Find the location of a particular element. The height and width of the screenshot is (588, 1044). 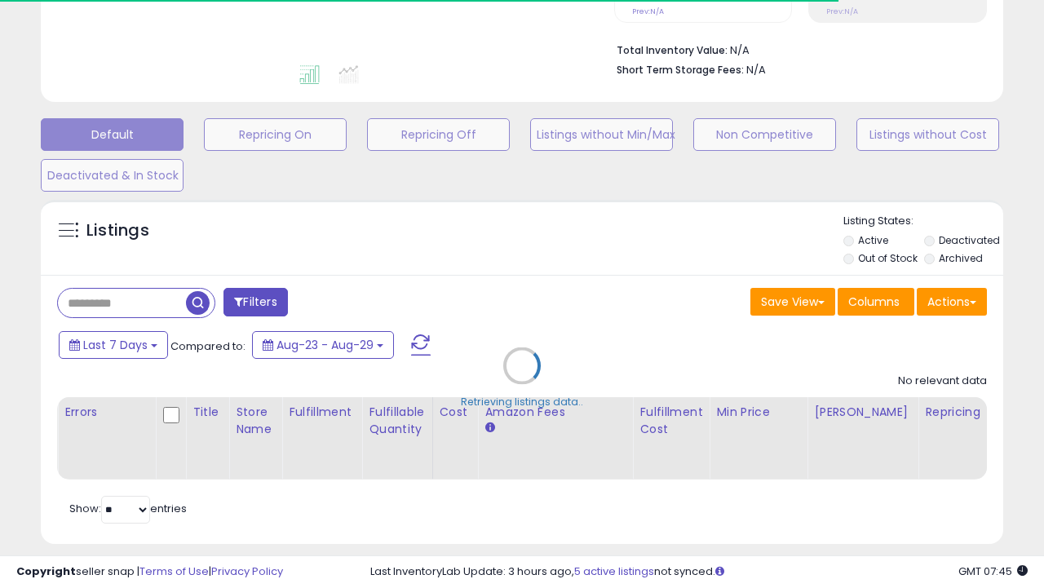

strong: Copyright is located at coordinates (46, 571).